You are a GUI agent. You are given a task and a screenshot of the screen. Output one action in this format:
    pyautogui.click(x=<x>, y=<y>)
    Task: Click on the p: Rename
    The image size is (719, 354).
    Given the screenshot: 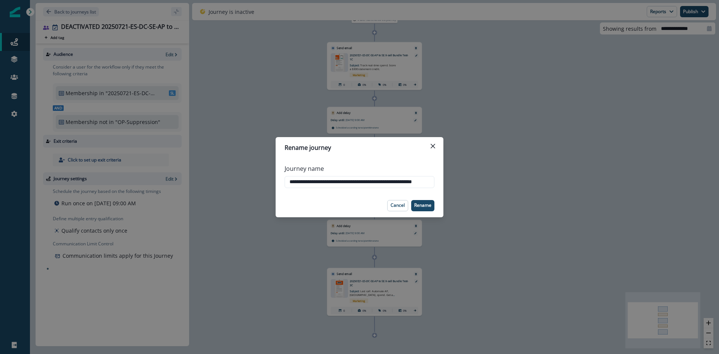 What is the action you would take?
    pyautogui.click(x=423, y=205)
    